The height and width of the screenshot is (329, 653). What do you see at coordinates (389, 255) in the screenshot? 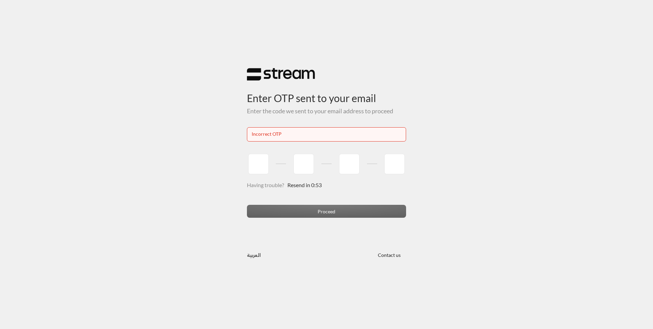
I see `a: Contact us` at bounding box center [389, 255].